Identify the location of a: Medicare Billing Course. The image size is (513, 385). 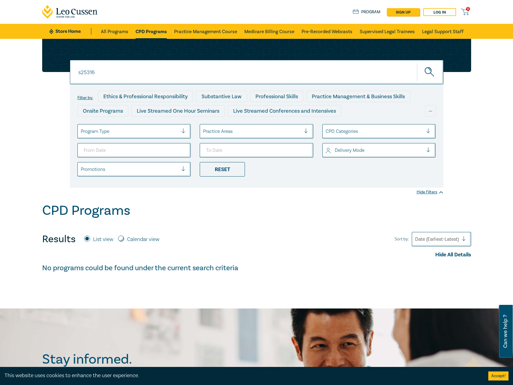
(269, 31).